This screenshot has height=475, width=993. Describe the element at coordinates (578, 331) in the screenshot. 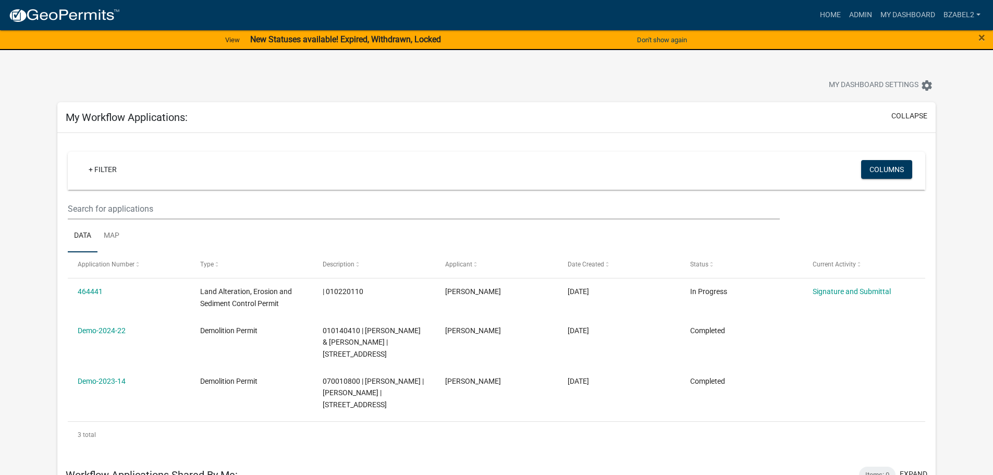

I see `span: 12/20/2023` at that location.